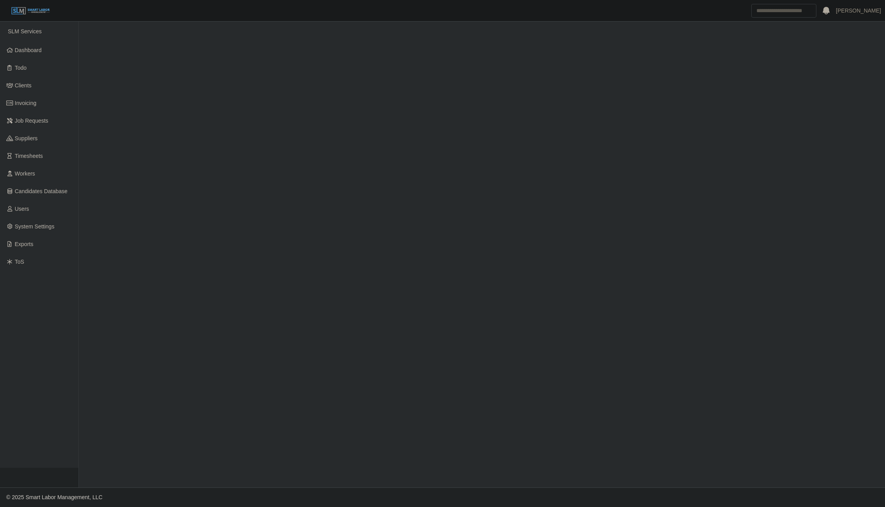  Describe the element at coordinates (41, 191) in the screenshot. I see `span: Candidates Database` at that location.